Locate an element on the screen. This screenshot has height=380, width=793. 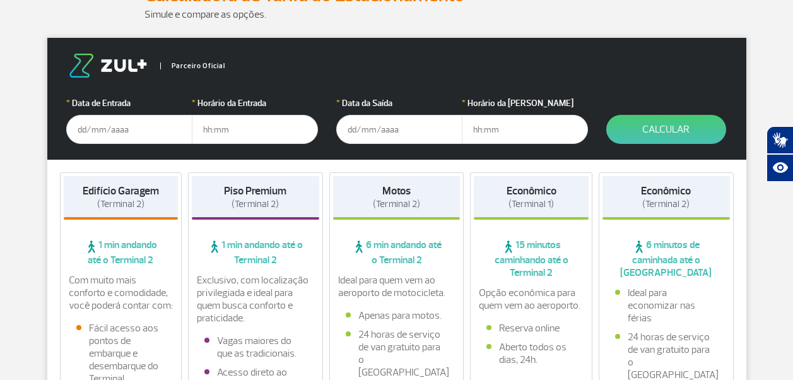
p: Ideal para quem vem ao aeroporto de motocicleta. is located at coordinates (397, 287).